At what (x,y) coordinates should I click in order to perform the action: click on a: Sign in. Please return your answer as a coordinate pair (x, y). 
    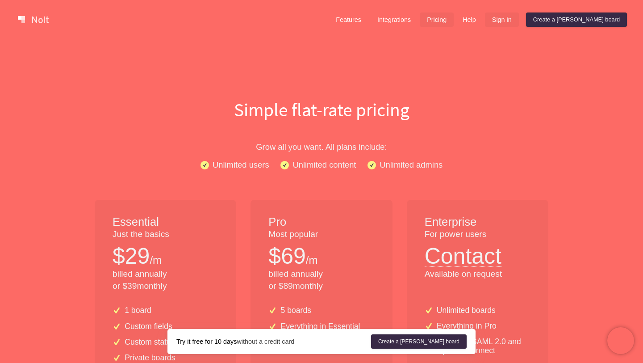
    Looking at the image, I should click on (502, 20).